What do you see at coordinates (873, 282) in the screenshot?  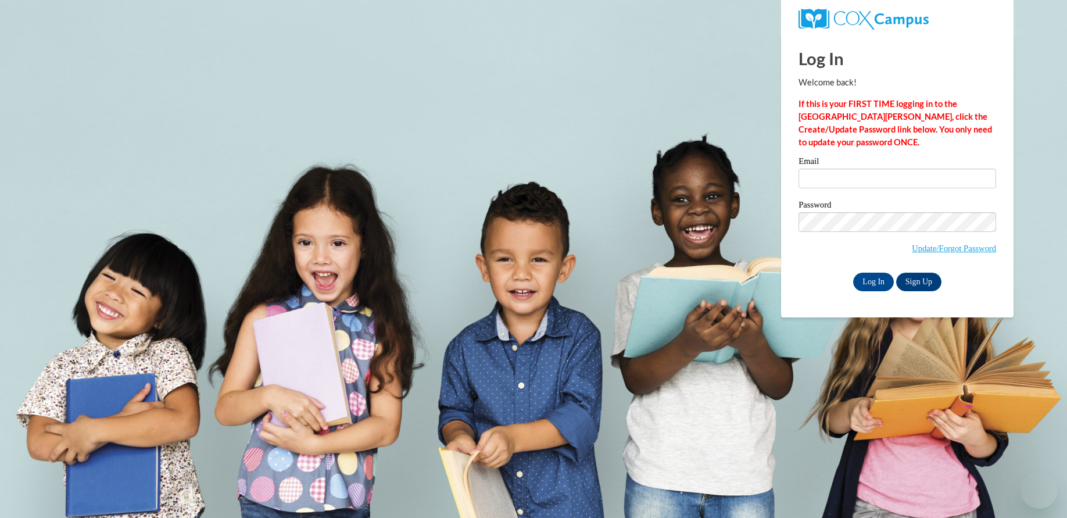 I see `input: Log In` at bounding box center [873, 282].